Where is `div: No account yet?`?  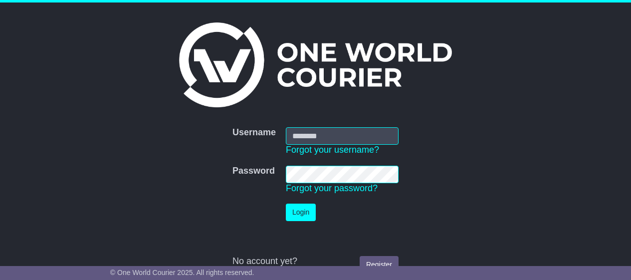 div: No account yet? is located at coordinates (315, 261).